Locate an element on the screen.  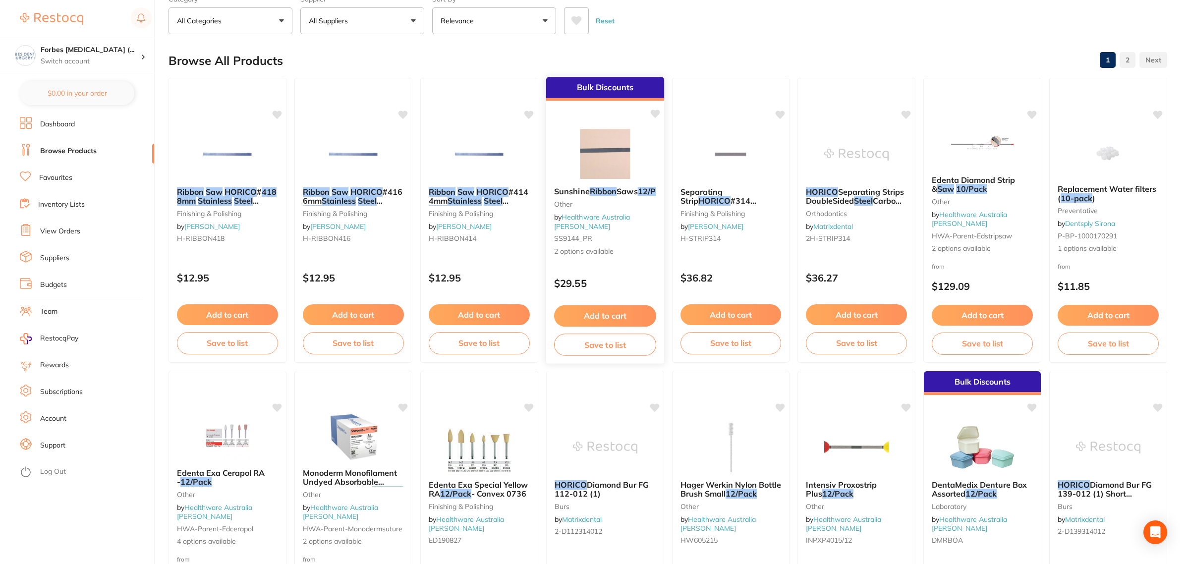
b: HORICO Diamond Bur FG 112-012 (1) is located at coordinates (605, 489).